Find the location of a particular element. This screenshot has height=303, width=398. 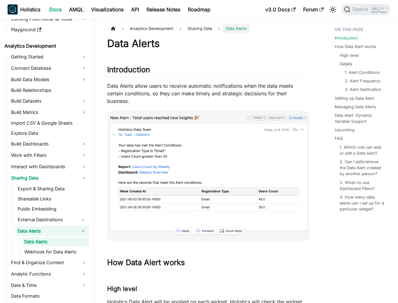

a: FAQ is located at coordinates (339, 138).